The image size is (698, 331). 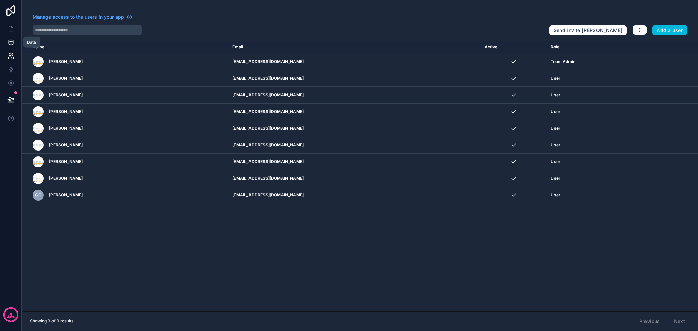 What do you see at coordinates (11, 317) in the screenshot?
I see `p: days` at bounding box center [11, 317].